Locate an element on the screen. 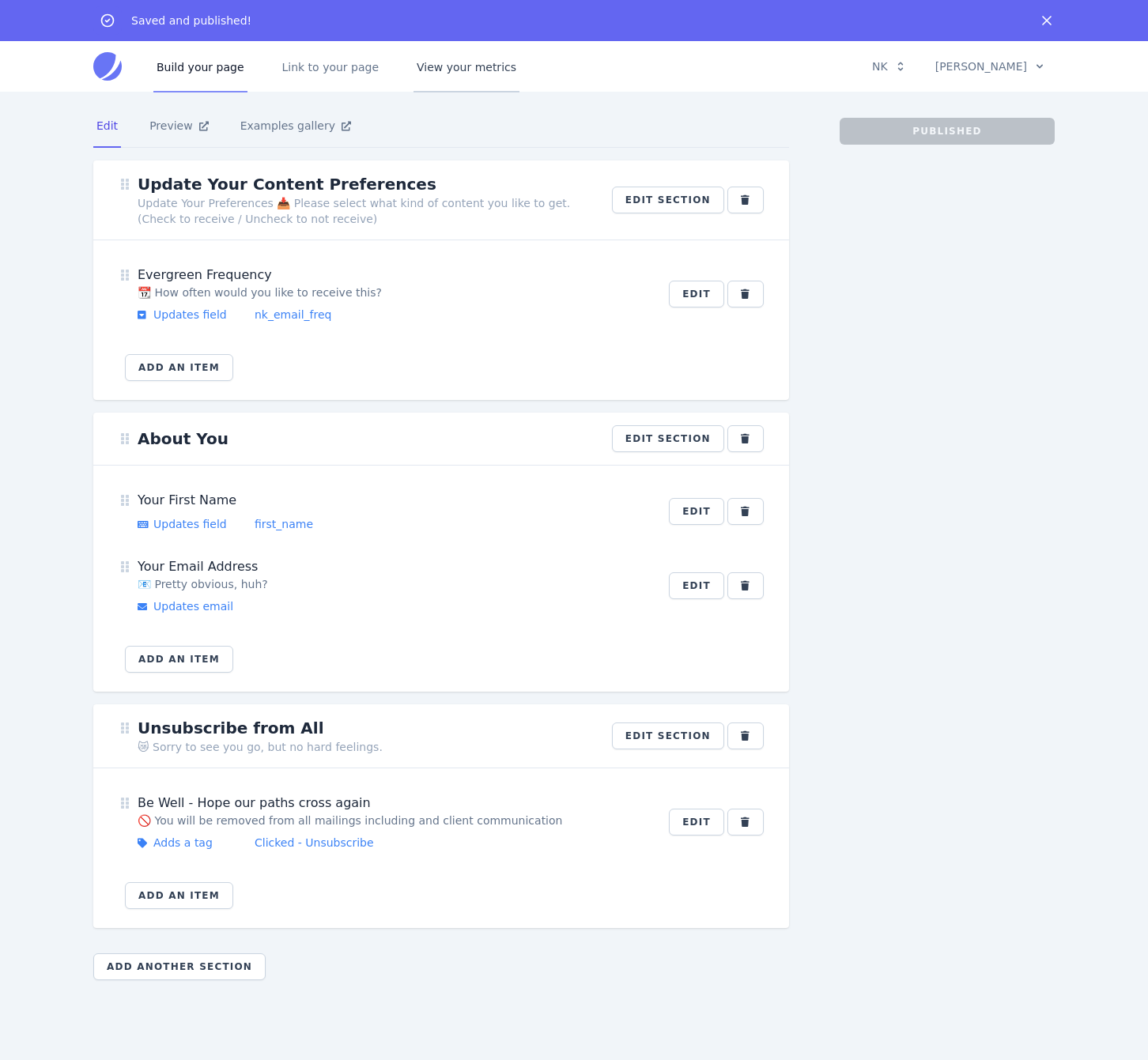 The width and height of the screenshot is (1148, 1060). a: Link to your page is located at coordinates (331, 67).